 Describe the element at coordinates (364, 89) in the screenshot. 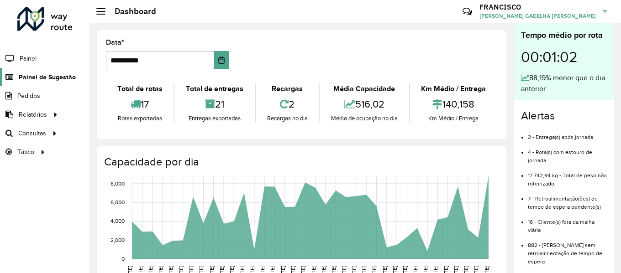

I see `div: Média Capacidade` at that location.